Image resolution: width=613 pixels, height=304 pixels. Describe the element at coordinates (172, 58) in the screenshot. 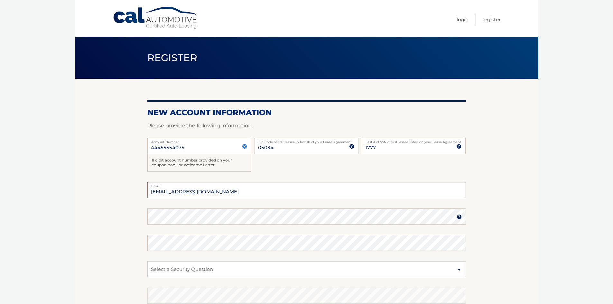

I see `span: Register` at that location.